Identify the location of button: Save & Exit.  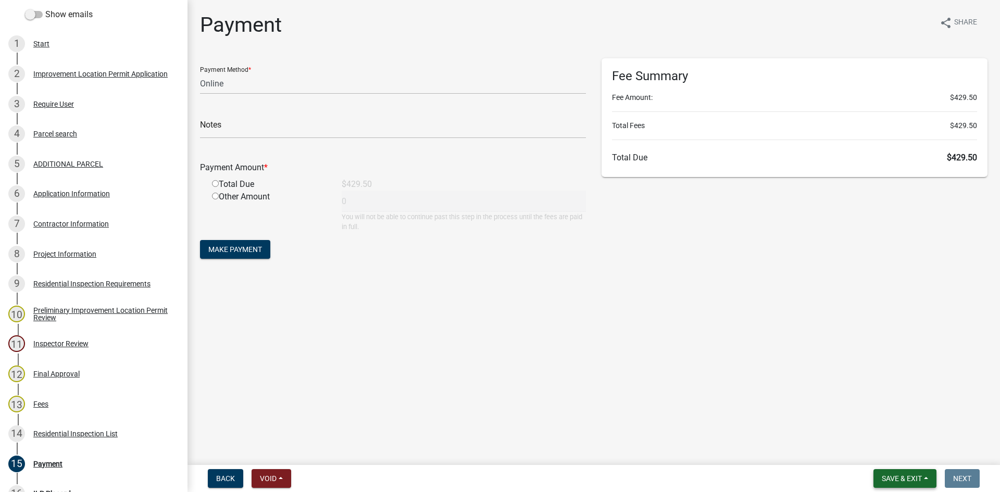
(904, 478).